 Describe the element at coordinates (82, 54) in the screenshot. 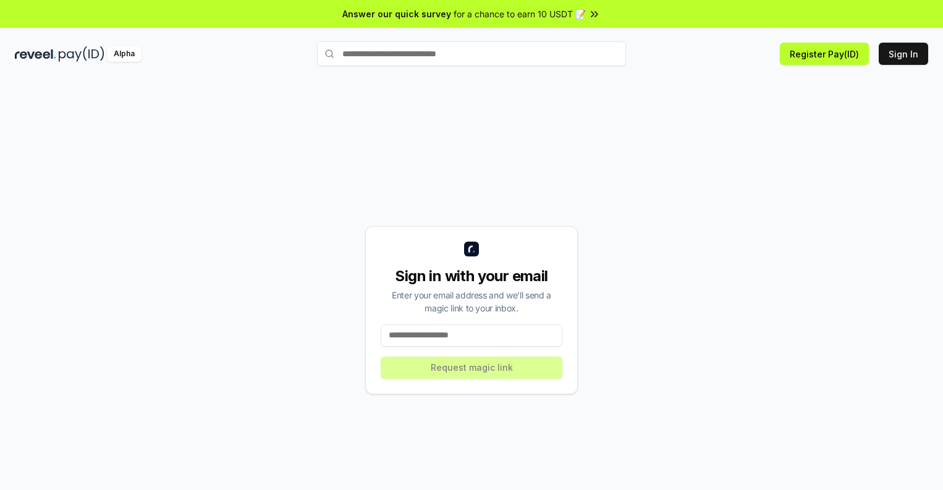

I see `img: pay_id` at that location.